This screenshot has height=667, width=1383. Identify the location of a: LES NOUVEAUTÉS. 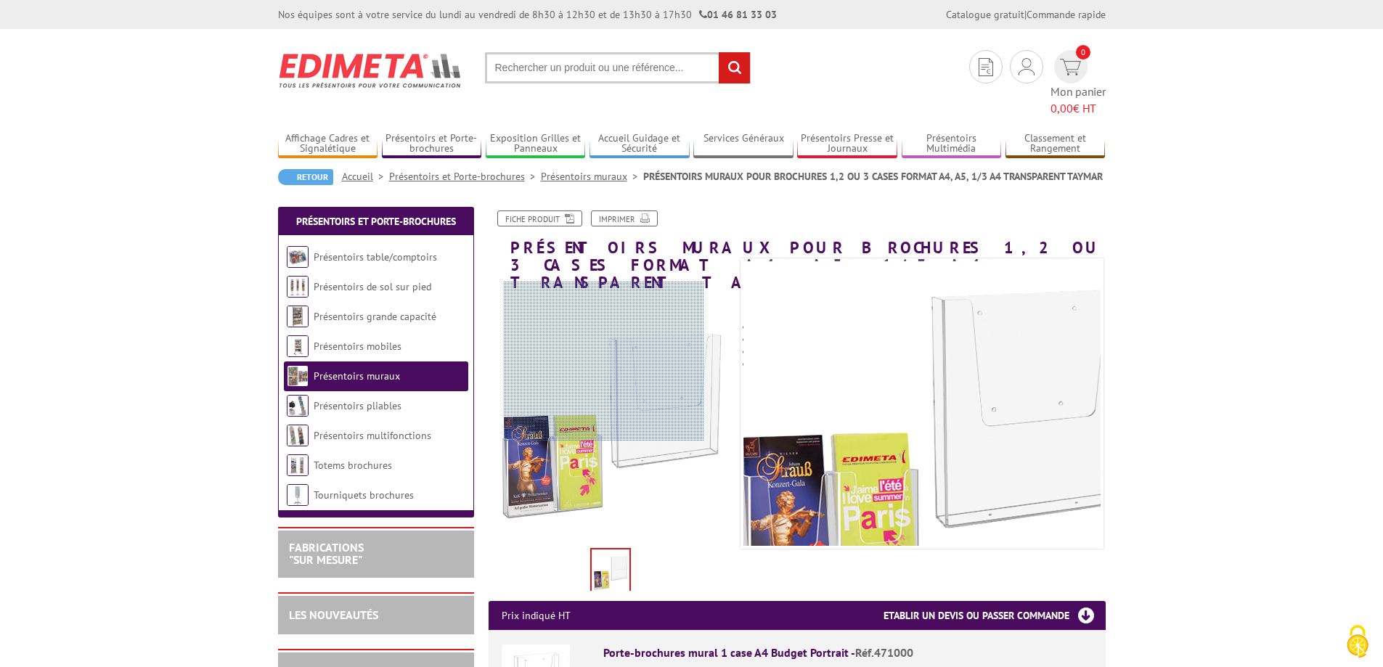
(333, 615).